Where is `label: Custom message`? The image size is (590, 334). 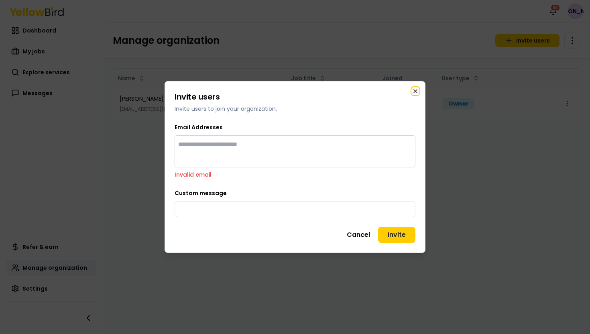
label: Custom message is located at coordinates (201, 193).